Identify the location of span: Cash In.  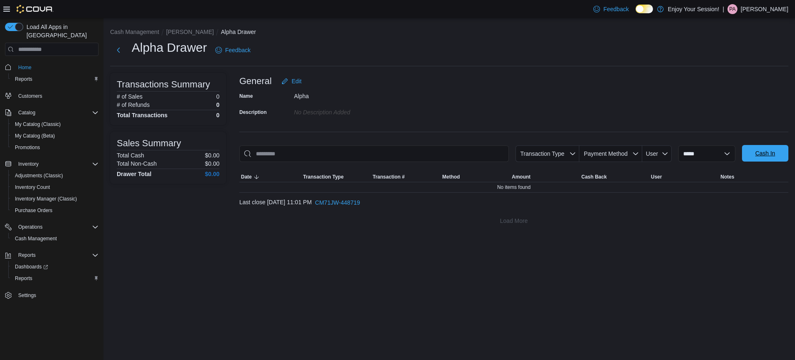
(766, 153).